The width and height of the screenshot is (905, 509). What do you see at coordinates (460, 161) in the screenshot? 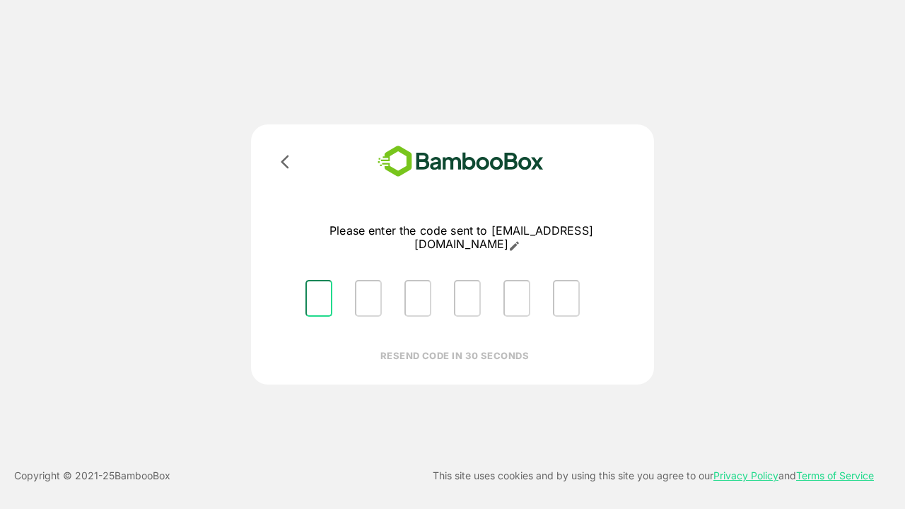
I see `img: bamboobox` at bounding box center [460, 161].